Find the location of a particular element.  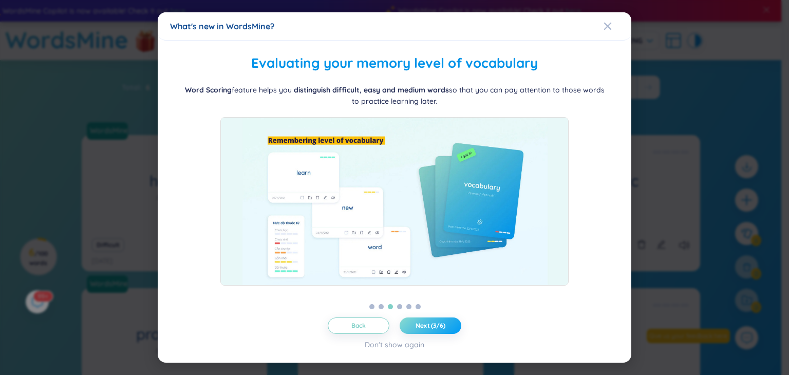

span: Back is located at coordinates (359, 326).